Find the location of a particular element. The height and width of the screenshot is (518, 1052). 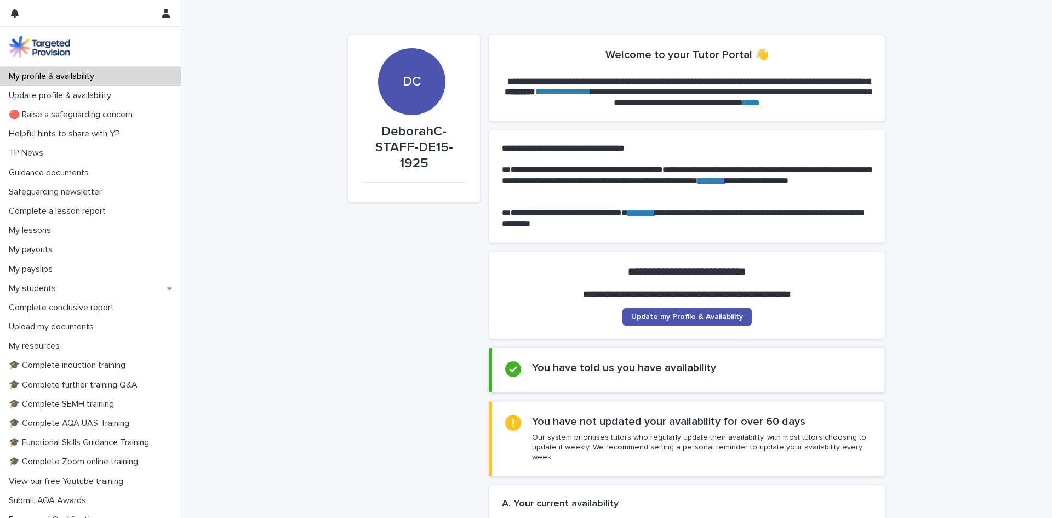

p: Submit AQA Awards is located at coordinates (49, 500).